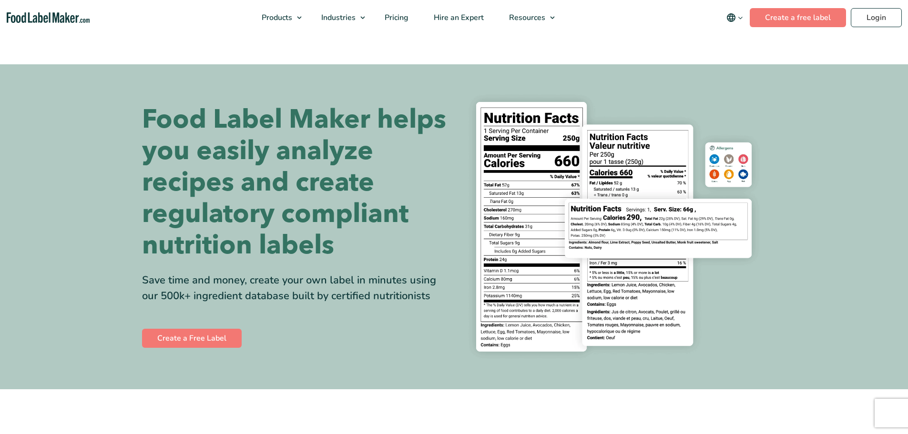  I want to click on a: Create a Free Label, so click(192, 338).